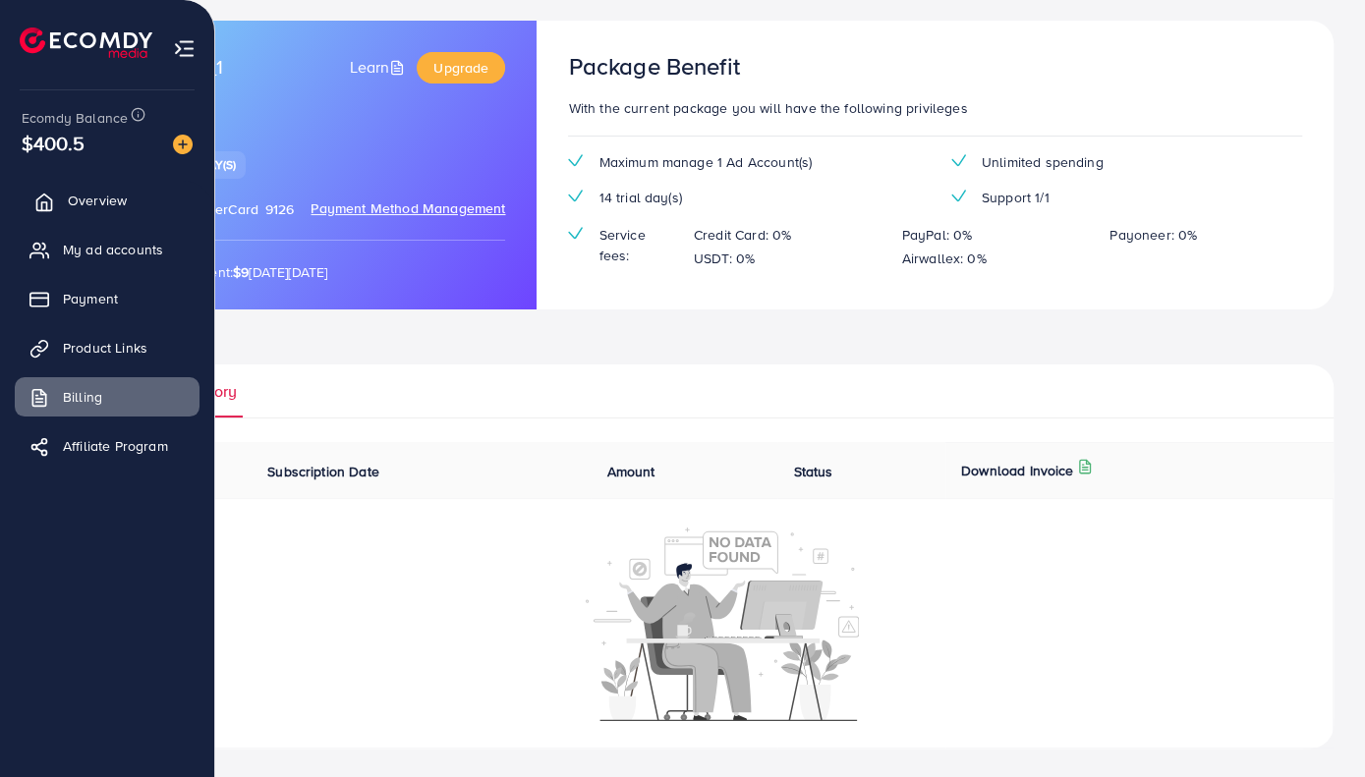 The height and width of the screenshot is (777, 1365). What do you see at coordinates (107, 200) in the screenshot?
I see `a: Overview` at bounding box center [107, 200].